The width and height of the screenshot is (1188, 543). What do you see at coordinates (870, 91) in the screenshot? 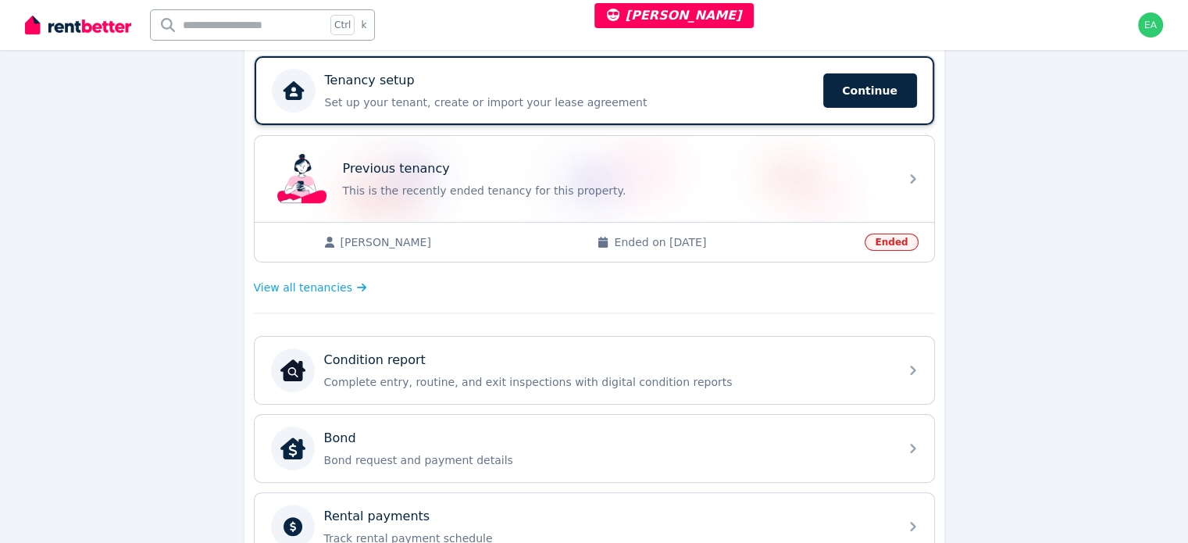
I see `span: Continue` at bounding box center [870, 91].